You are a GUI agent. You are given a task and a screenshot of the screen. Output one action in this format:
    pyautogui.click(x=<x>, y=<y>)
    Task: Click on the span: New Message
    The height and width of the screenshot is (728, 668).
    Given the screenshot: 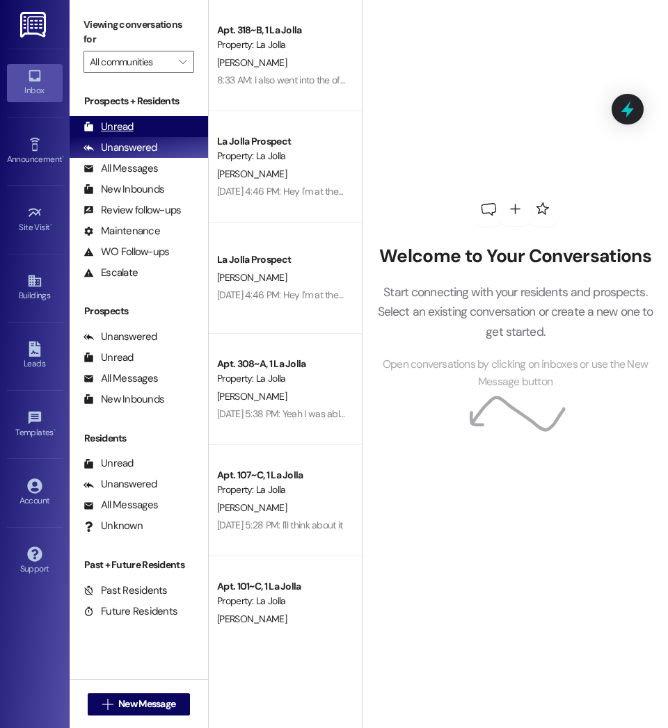 What is the action you would take?
    pyautogui.click(x=147, y=704)
    